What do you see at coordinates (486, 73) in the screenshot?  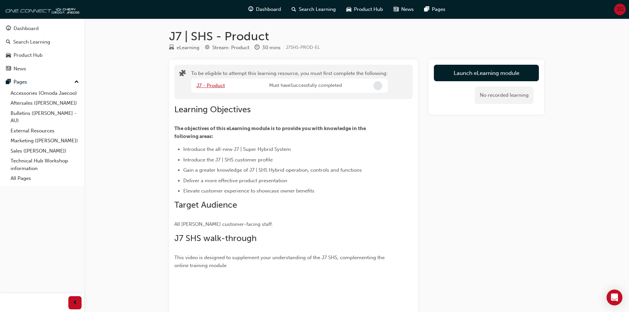 I see `button: Launch eLearning module` at bounding box center [486, 73].